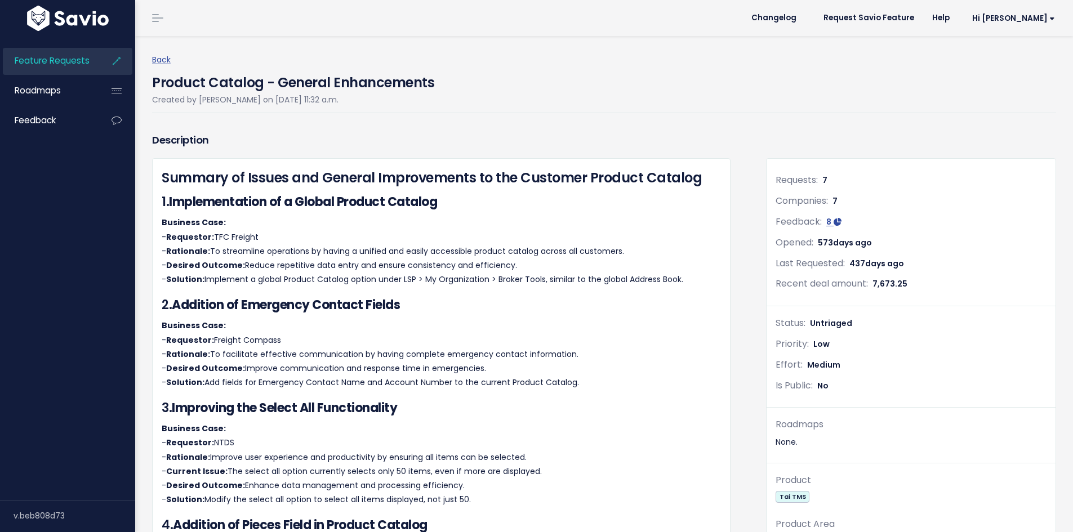  I want to click on h3: Summary of Issues and General Improvements to the Customer Product Catalog, so click(441, 178).